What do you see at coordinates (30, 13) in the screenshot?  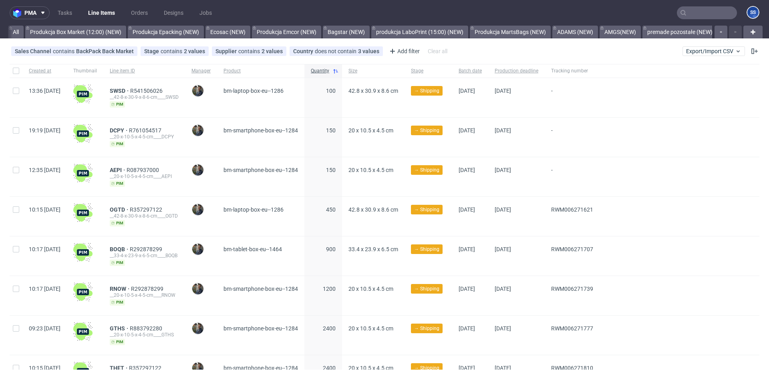 I see `span: pma` at bounding box center [30, 13].